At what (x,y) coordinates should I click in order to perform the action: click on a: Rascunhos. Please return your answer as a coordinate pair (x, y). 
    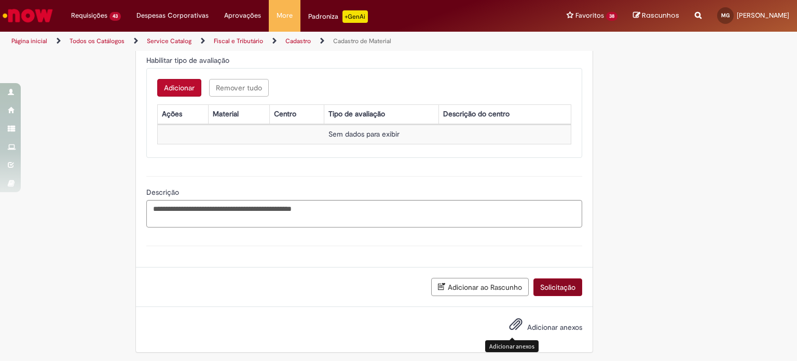
    Looking at the image, I should click on (656, 16).